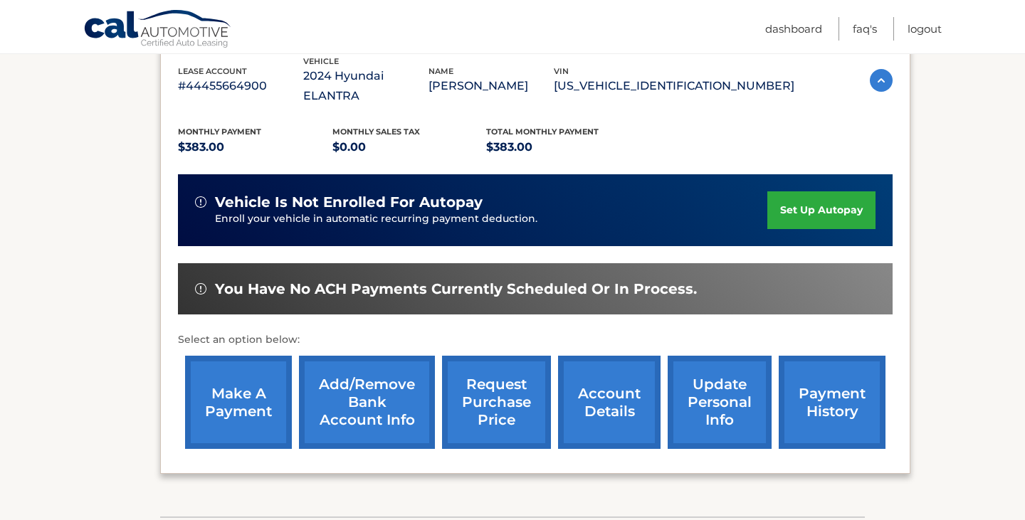  I want to click on p: #44455664900, so click(241, 86).